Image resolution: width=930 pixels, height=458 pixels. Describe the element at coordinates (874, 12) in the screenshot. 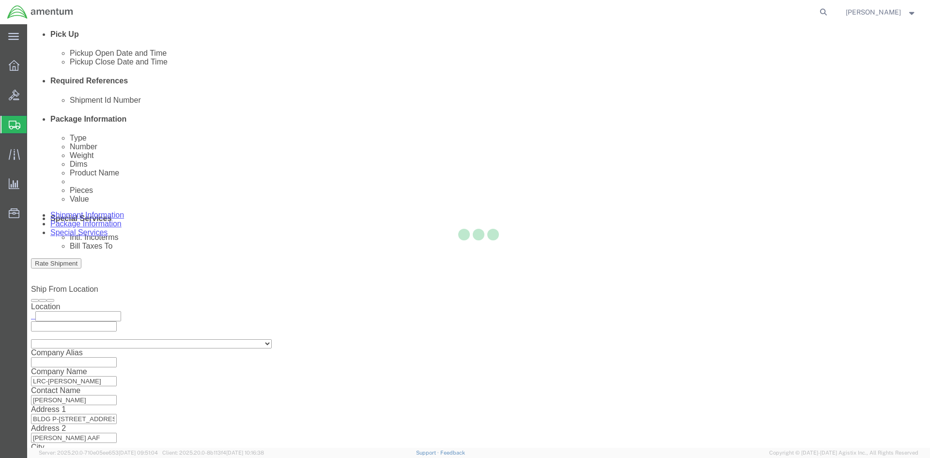

I see `span: Samantha Gibbons` at that location.